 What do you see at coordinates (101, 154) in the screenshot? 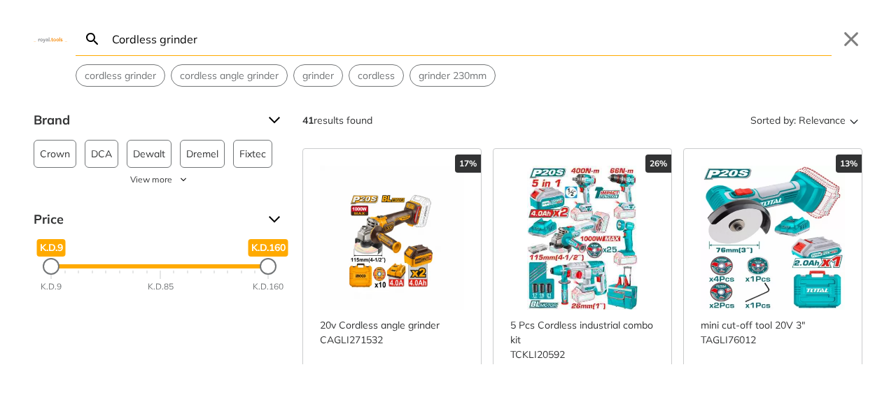
I see `span: DCA` at bounding box center [101, 154].